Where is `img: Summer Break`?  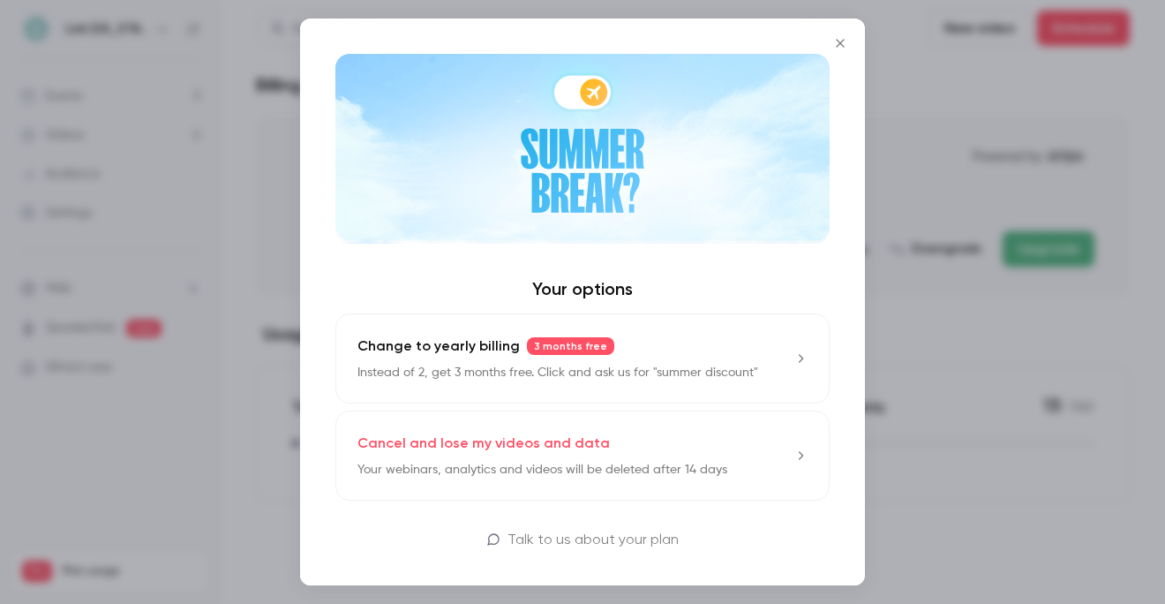 img: Summer Break is located at coordinates (583, 148).